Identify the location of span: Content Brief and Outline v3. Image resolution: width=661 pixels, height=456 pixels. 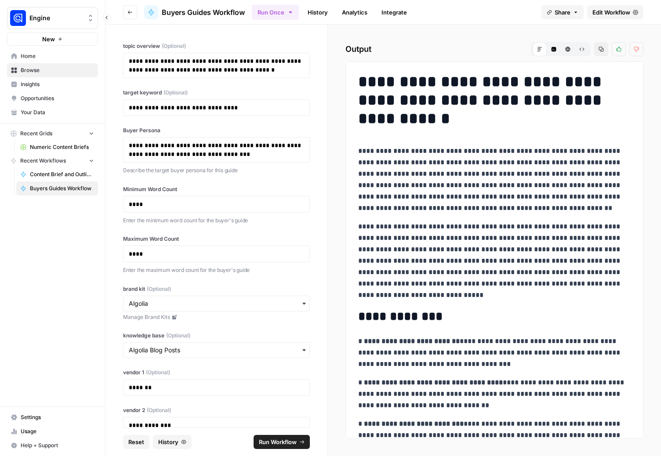
(62, 175).